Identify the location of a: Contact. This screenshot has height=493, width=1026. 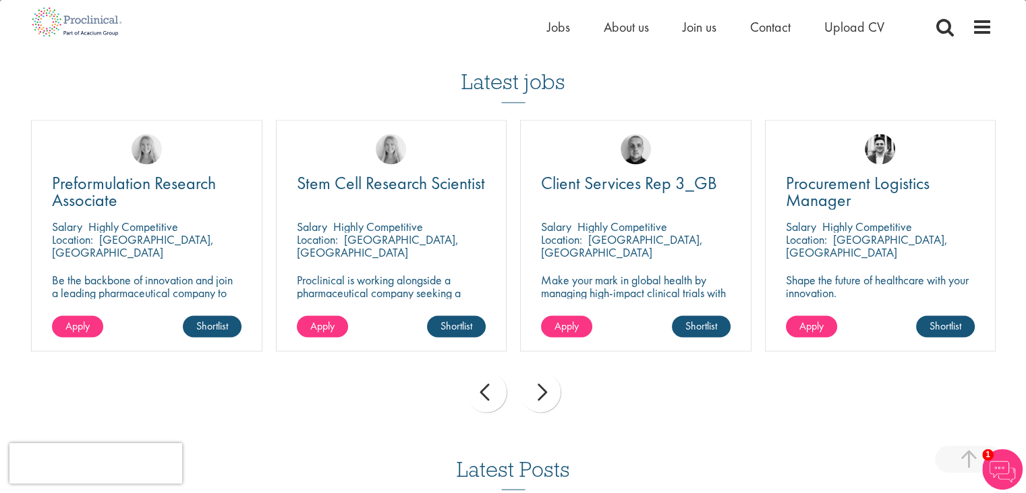
(771, 27).